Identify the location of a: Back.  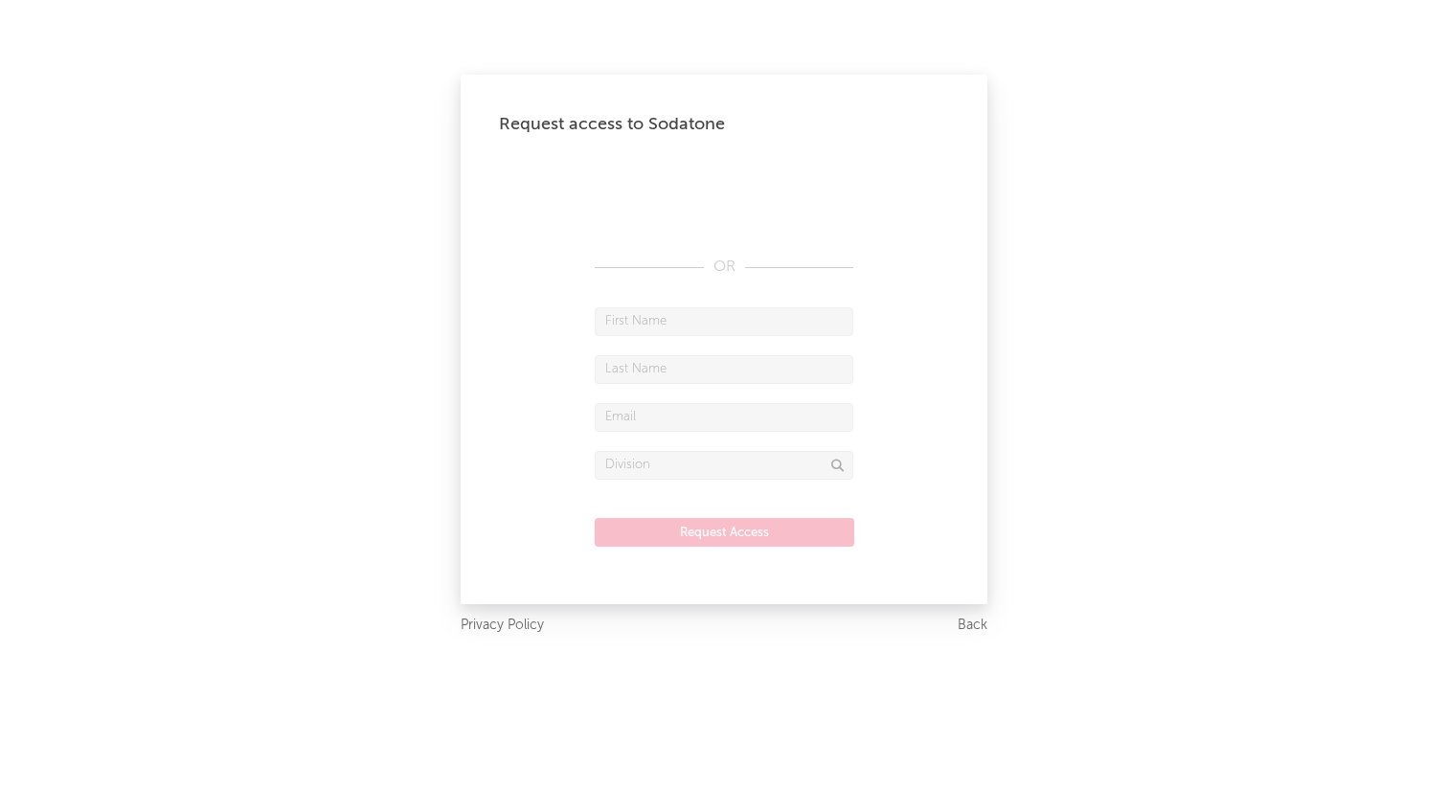
(972, 625).